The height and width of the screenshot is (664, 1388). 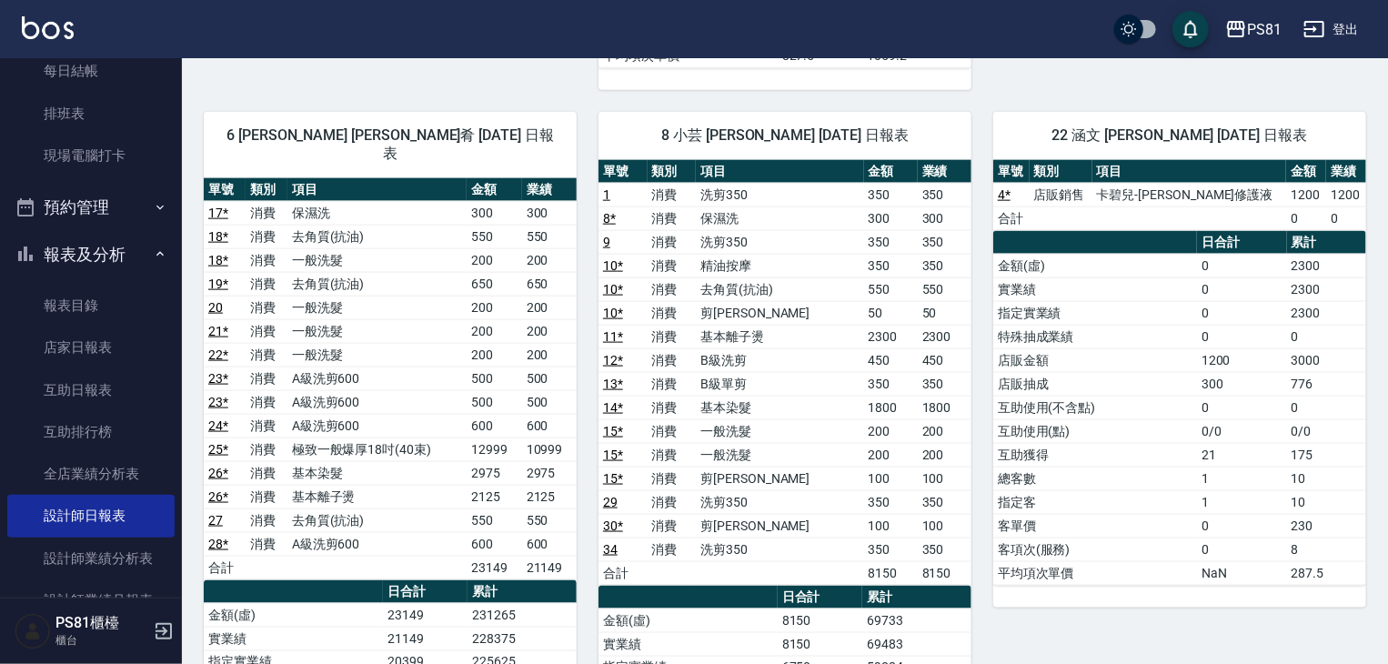 What do you see at coordinates (494, 449) in the screenshot?
I see `td: 12999` at bounding box center [494, 449].